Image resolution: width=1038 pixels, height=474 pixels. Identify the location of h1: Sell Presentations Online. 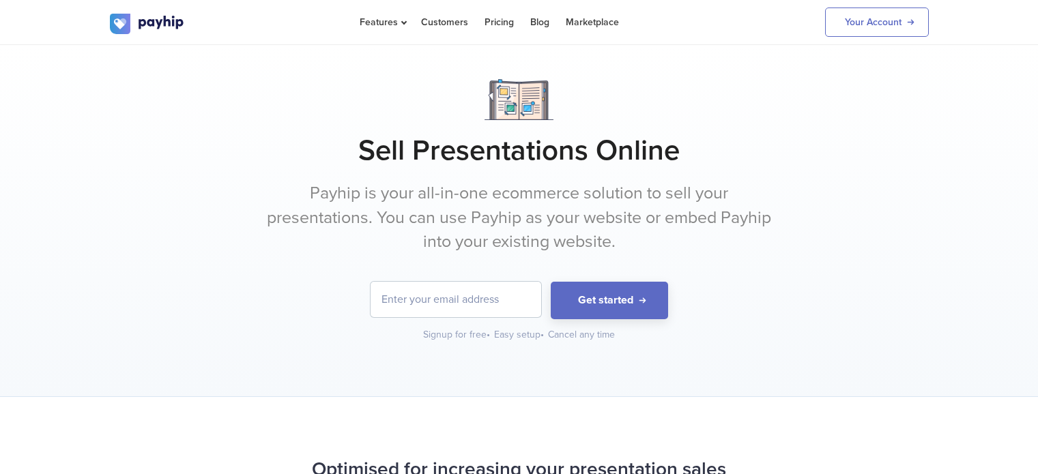
(519, 151).